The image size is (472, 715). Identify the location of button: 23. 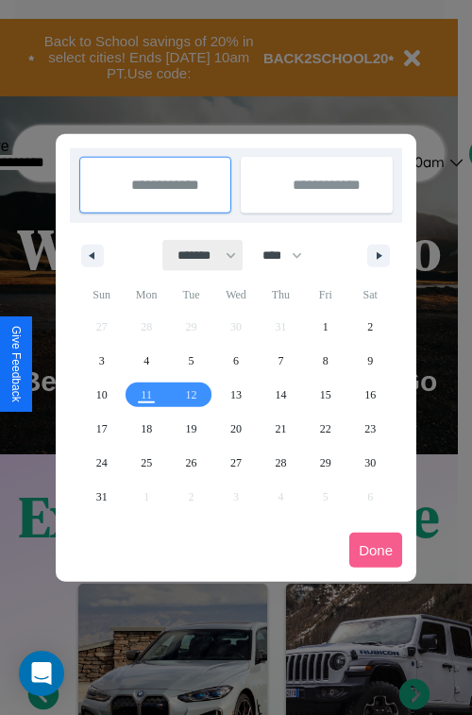
(370, 429).